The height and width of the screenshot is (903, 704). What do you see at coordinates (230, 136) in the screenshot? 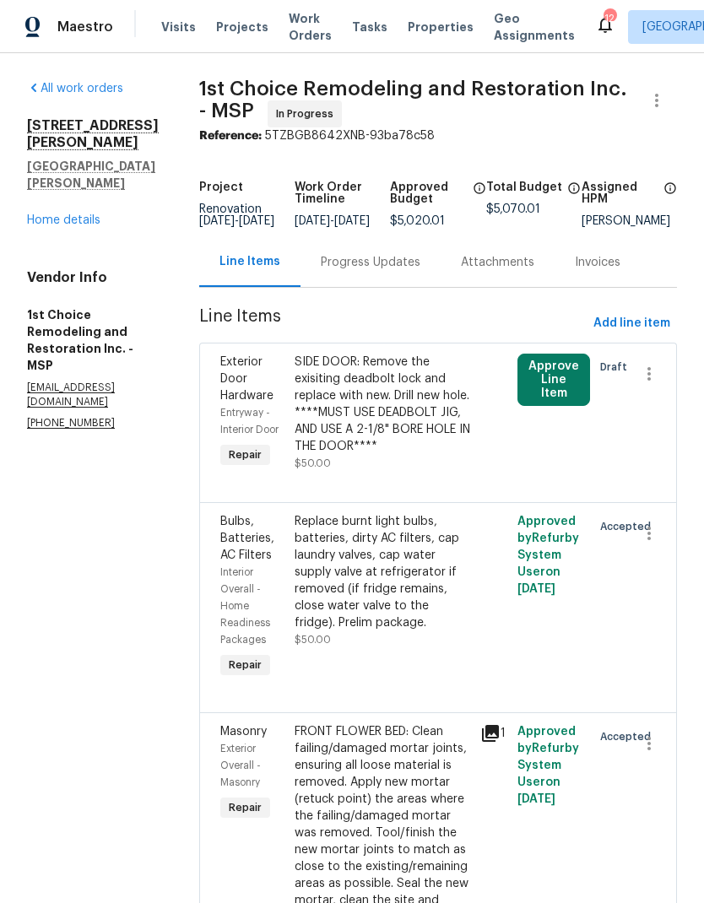
I see `b: Reference:` at bounding box center [230, 136].